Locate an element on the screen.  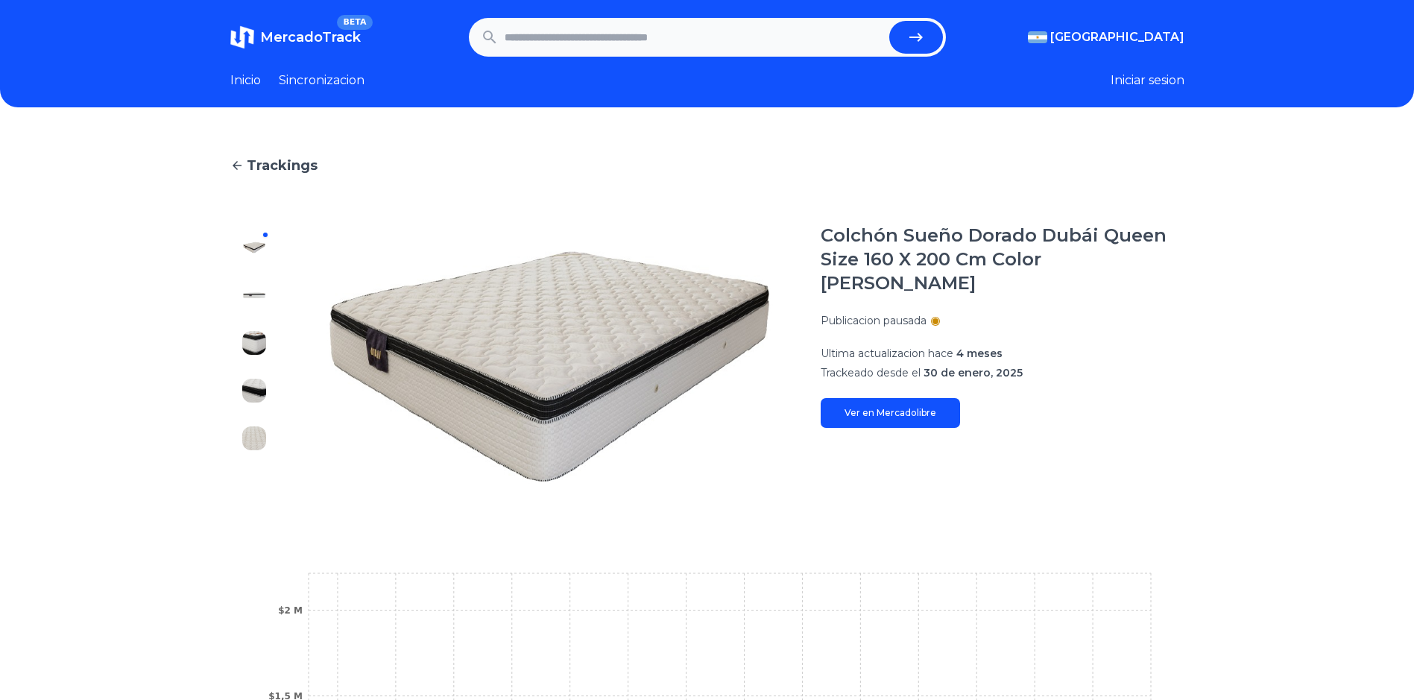
tspan: $2 M is located at coordinates (290, 610).